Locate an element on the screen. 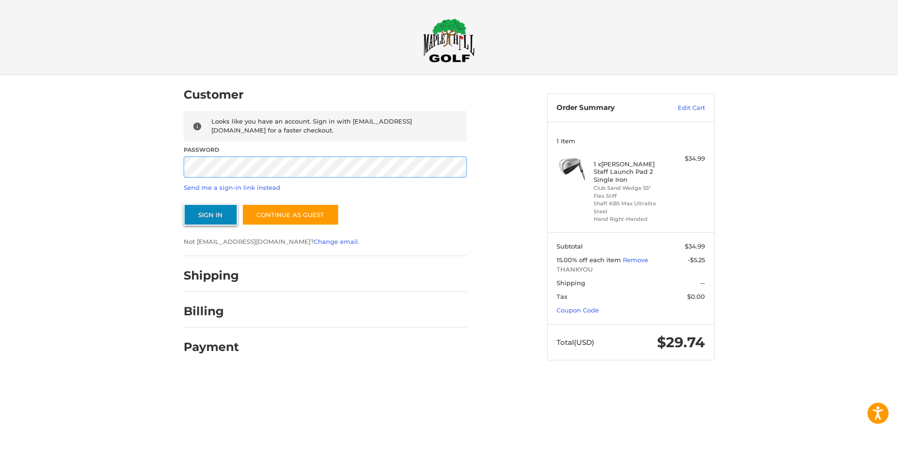 This screenshot has width=898, height=452. li: Shaft KBS Max Ultralite Steel is located at coordinates (630, 207).